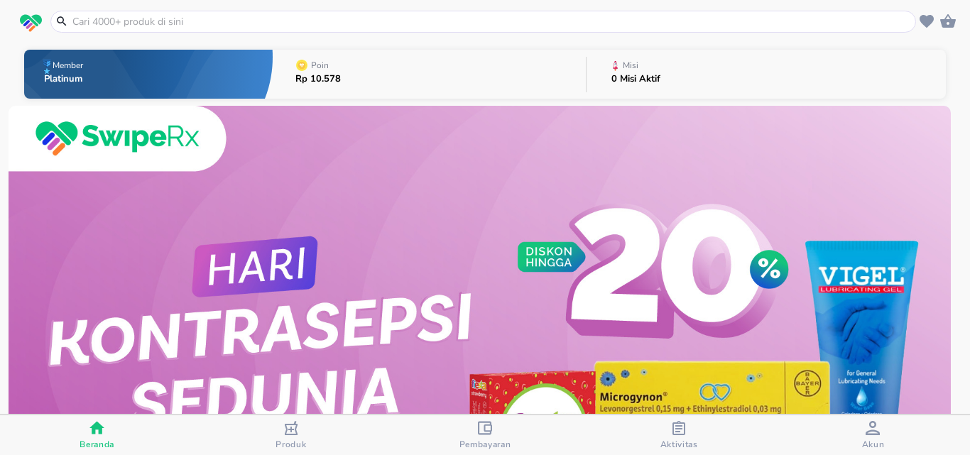 This screenshot has height=455, width=970. Describe the element at coordinates (148, 74) in the screenshot. I see `button: MemberPlatinum` at that location.